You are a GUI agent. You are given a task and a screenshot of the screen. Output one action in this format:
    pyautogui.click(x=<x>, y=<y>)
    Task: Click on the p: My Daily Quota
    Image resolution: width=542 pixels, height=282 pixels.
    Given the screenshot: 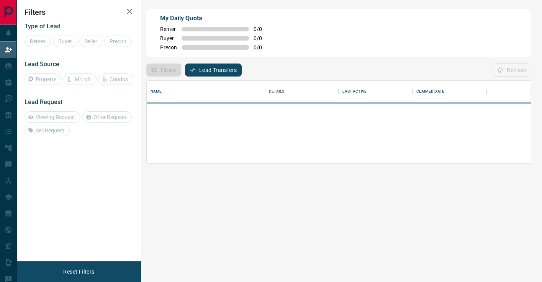 What is the action you would take?
    pyautogui.click(x=215, y=18)
    